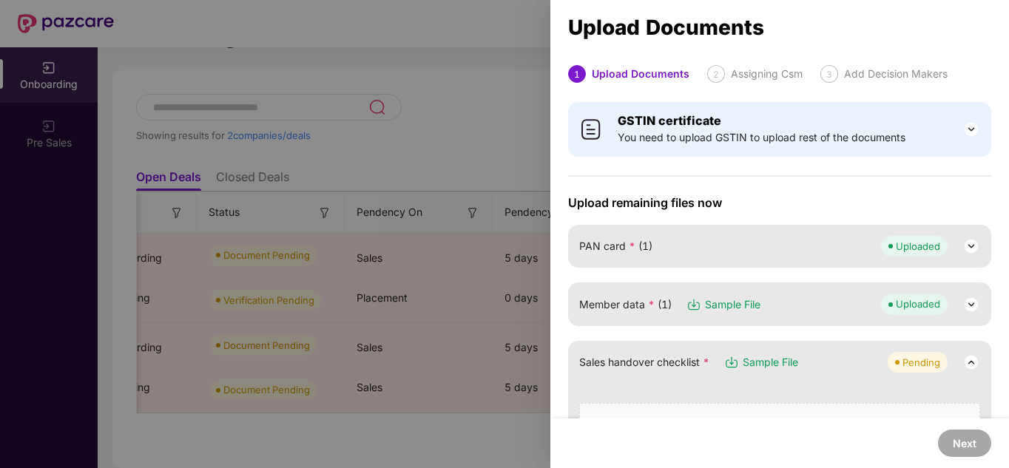 The height and width of the screenshot is (468, 1009). I want to click on button: Next, so click(965, 443).